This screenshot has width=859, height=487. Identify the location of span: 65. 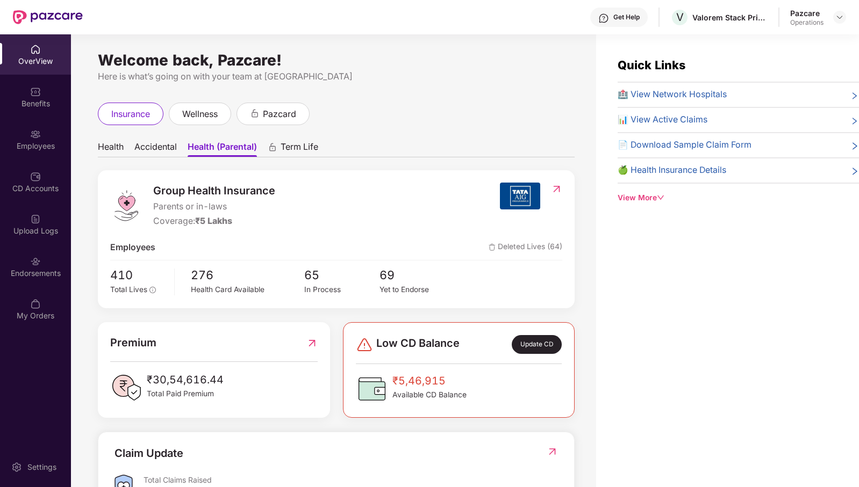
(342, 275).